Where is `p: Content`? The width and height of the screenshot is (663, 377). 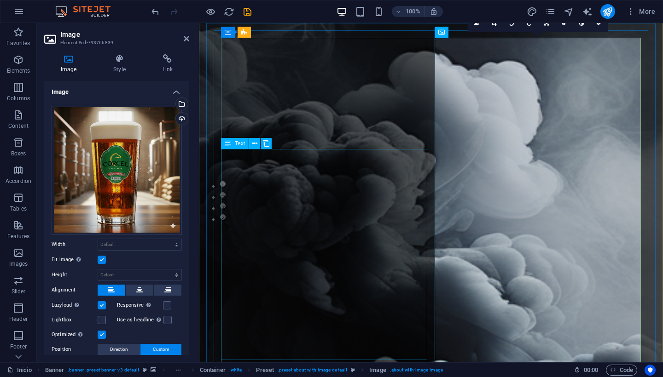 p: Content is located at coordinates (18, 126).